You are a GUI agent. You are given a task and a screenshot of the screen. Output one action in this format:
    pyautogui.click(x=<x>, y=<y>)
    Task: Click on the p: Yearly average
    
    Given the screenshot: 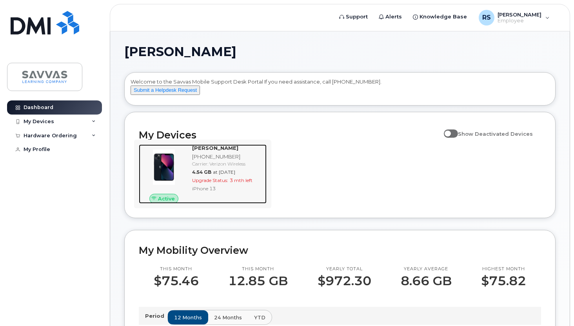 What is the action you would take?
    pyautogui.click(x=426, y=269)
    